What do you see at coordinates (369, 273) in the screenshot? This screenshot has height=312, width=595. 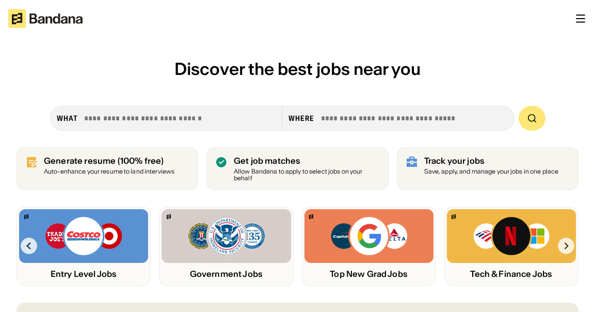 I see `div: Top New Grad Jobs` at bounding box center [369, 273].